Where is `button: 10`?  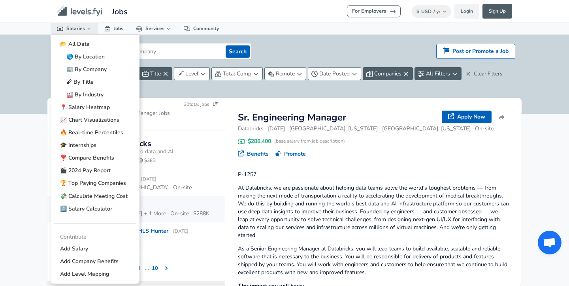 button: 10 is located at coordinates (155, 268).